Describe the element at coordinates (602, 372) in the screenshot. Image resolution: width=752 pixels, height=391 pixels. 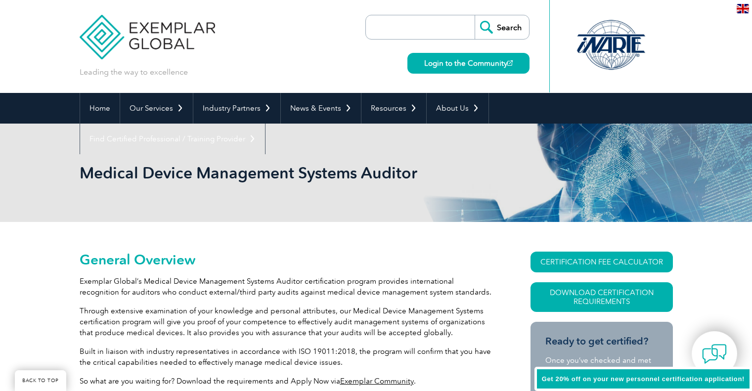
I see `p: Once you’ve checked and met the requirements, register your details and Apply Now at` at that location.